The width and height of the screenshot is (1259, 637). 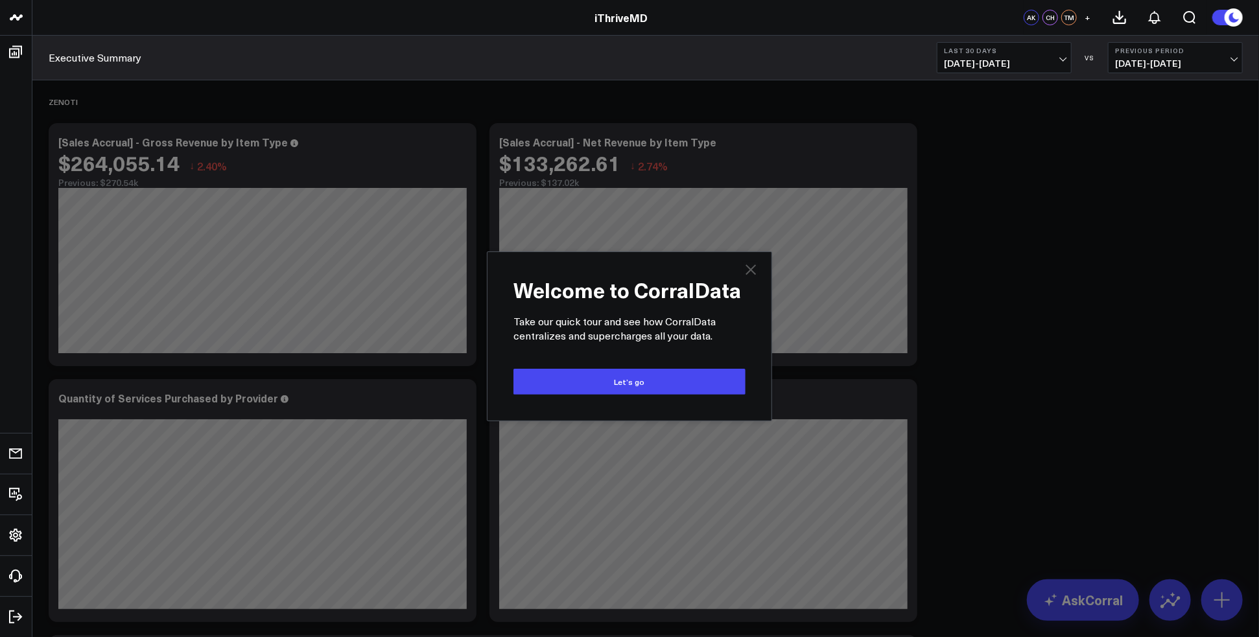 What do you see at coordinates (1175, 51) in the screenshot?
I see `b: Previous Period` at bounding box center [1175, 51].